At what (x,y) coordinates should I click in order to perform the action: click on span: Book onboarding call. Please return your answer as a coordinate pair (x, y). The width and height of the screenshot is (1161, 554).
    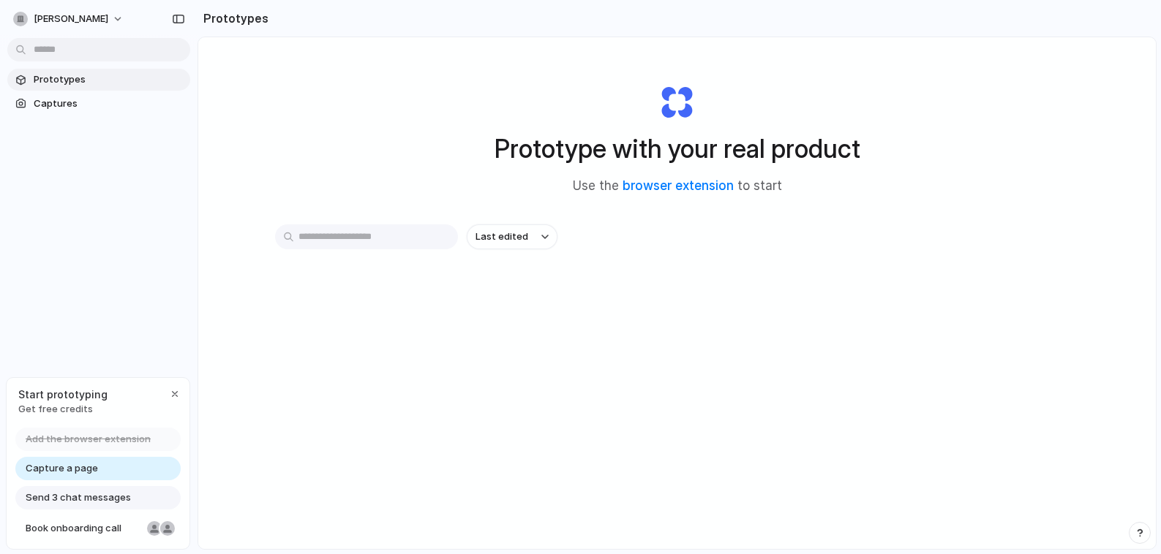
    Looking at the image, I should click on (83, 529).